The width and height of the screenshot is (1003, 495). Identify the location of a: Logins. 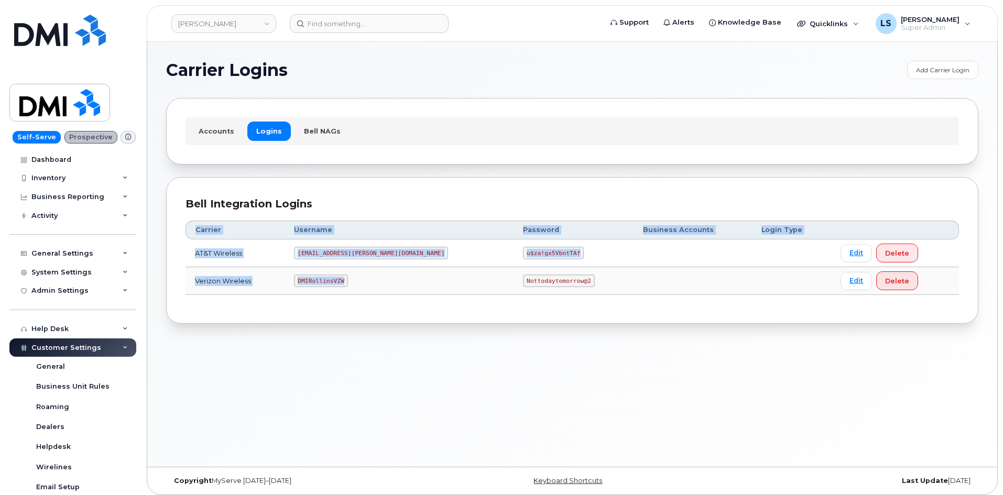
(269, 131).